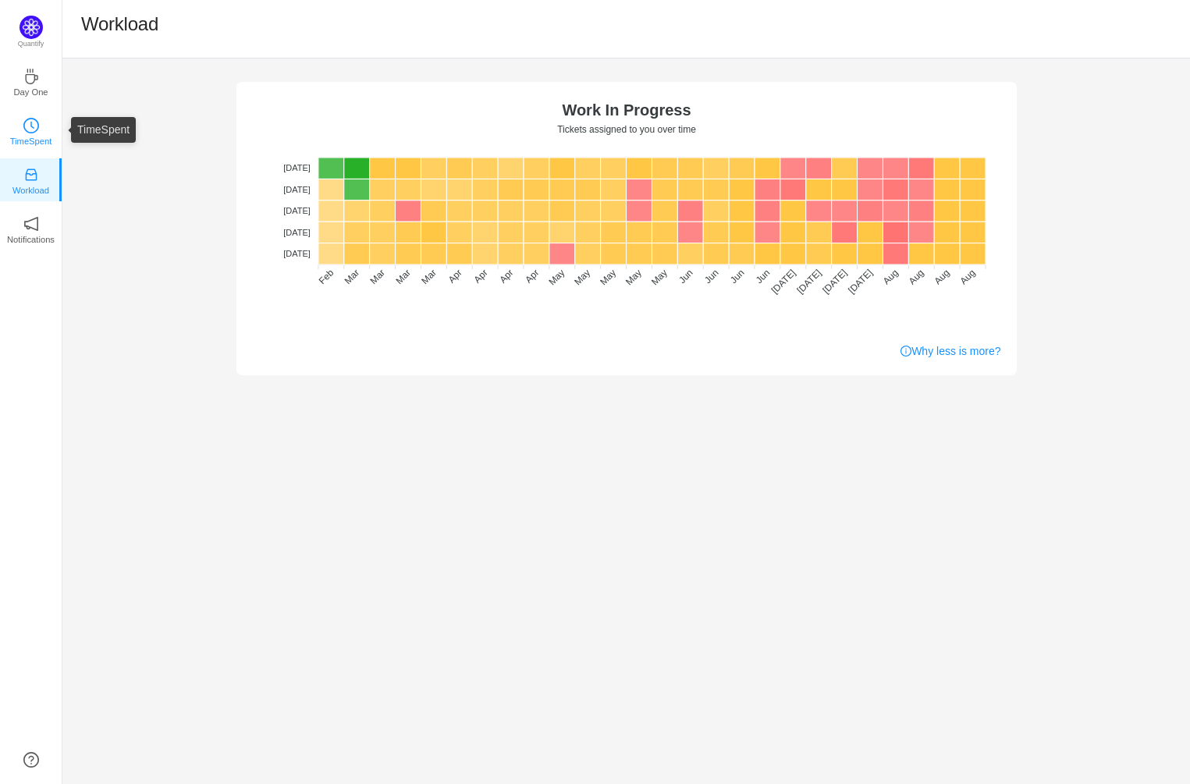  What do you see at coordinates (31, 760) in the screenshot?
I see `a: icon: question-circle` at bounding box center [31, 760].